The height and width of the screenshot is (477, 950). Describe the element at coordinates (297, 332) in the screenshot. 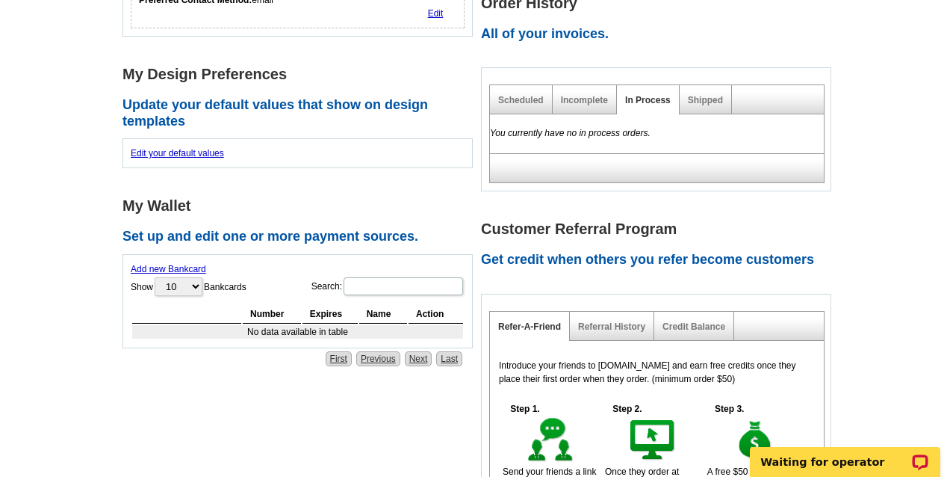

I see `td: No data available in table` at that location.